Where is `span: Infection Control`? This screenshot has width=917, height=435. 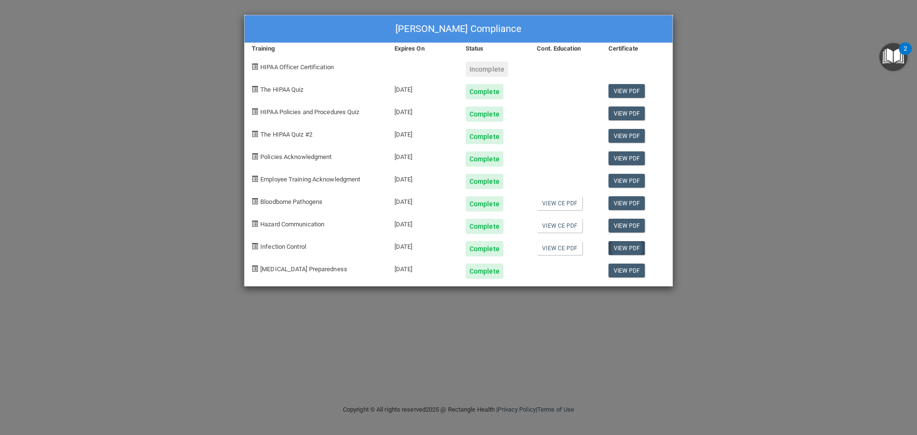 span: Infection Control is located at coordinates (283, 246).